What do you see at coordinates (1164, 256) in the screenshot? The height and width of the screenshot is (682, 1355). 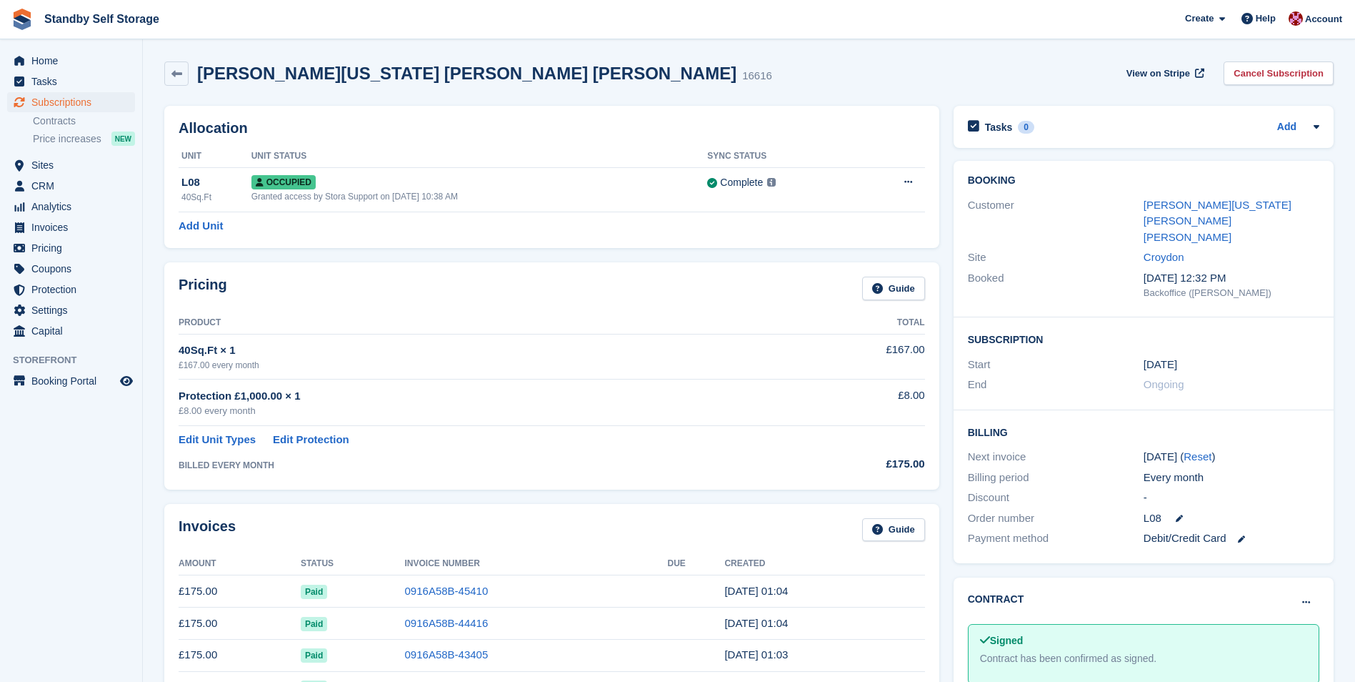 I see `a: Croydon` at bounding box center [1164, 256].